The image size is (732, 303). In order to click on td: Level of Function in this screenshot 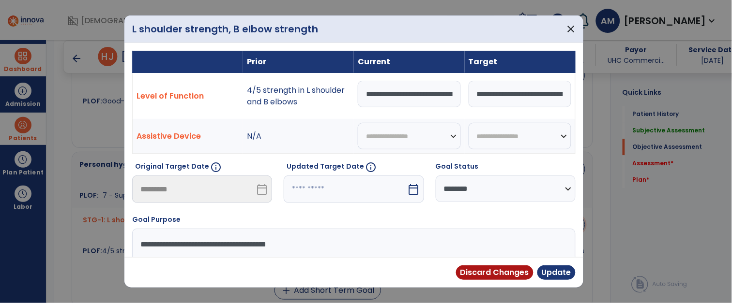, I will do `click(188, 96)`.